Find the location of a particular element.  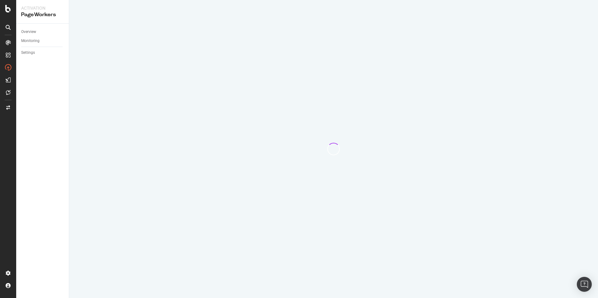

a: Monitoring is located at coordinates (43, 41).